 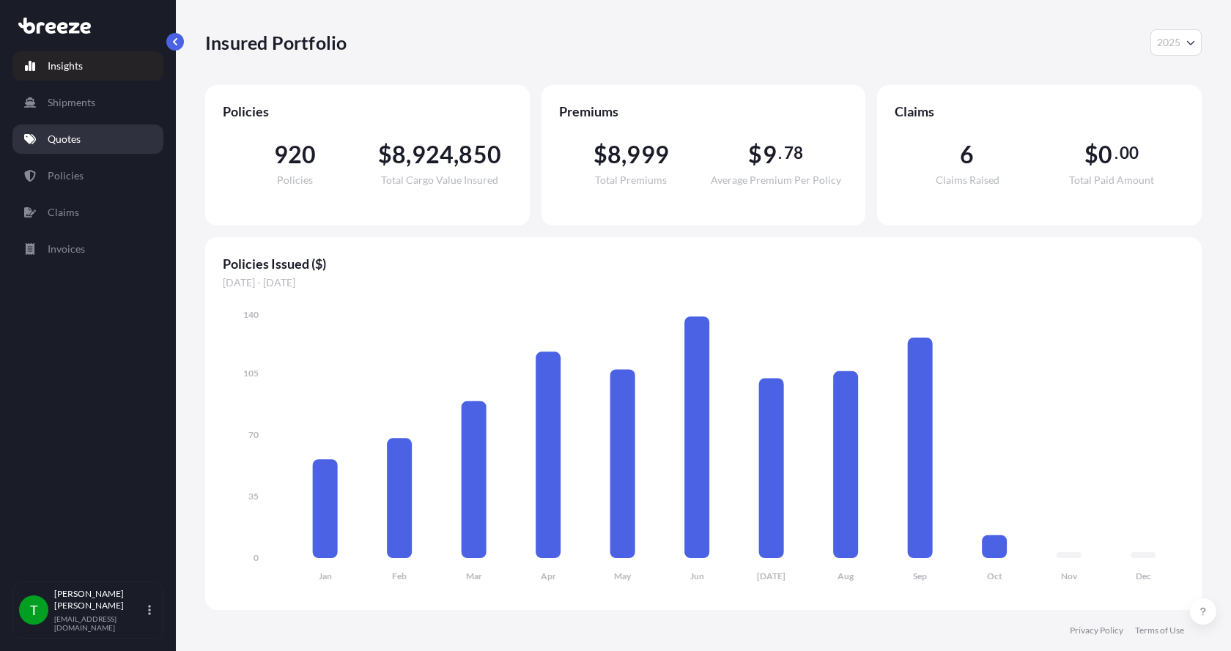 What do you see at coordinates (1176, 42) in the screenshot?
I see `button: Year Selector` at bounding box center [1176, 42].